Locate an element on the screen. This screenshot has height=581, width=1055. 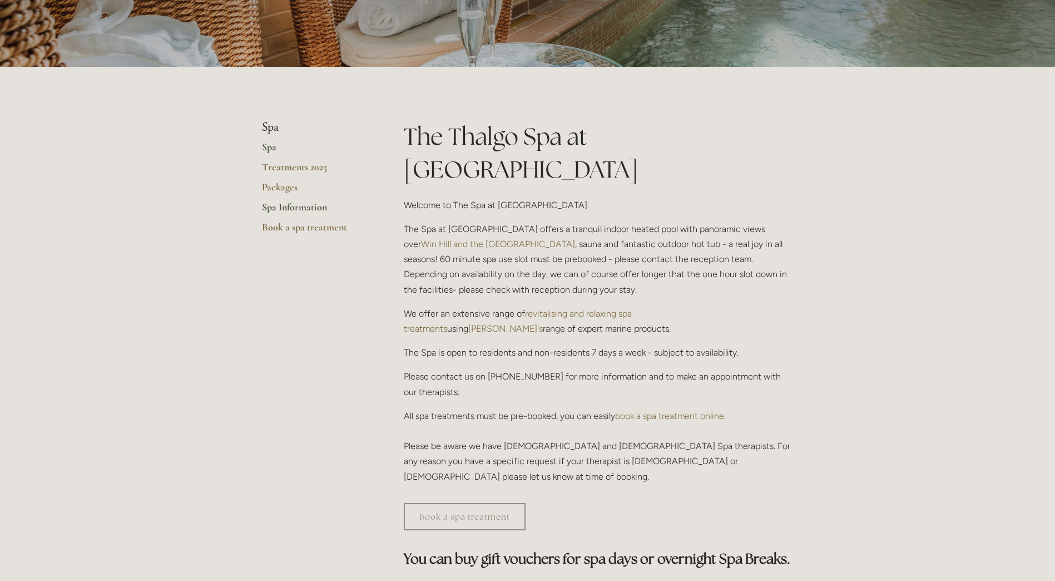
p: All spa treatments must be pre-booked, you can easily . Please be aware we have [DEMOGRAPHIC_DATA... is located at coordinates (598, 446).